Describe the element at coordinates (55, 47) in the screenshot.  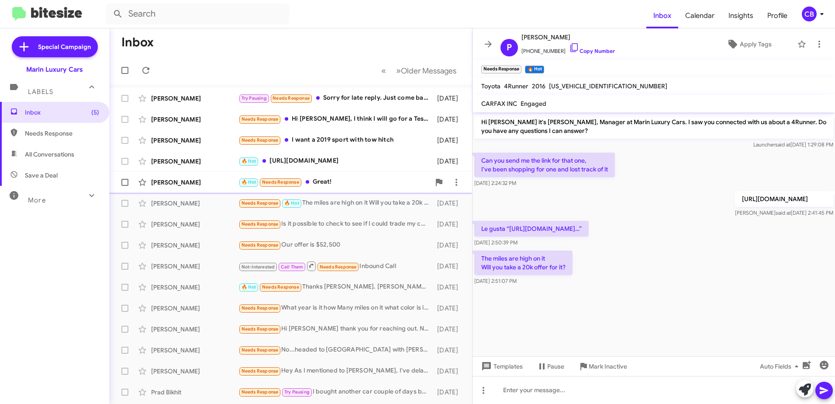
I see `a: Special Campaign` at that location.